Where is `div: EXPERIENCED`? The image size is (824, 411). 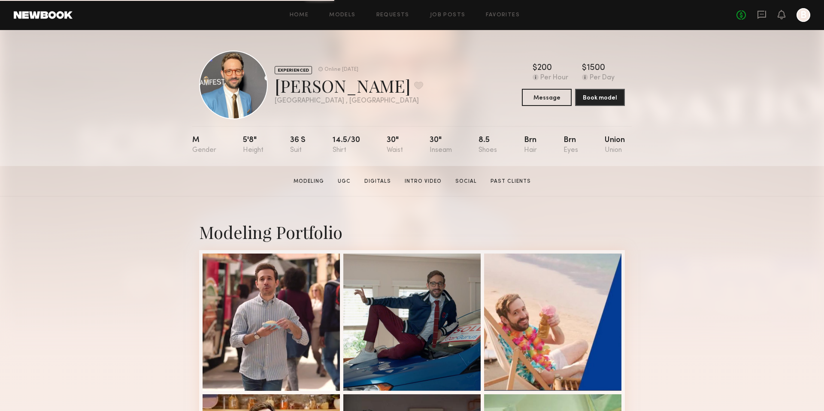 div: EXPERIENCED is located at coordinates (293, 70).